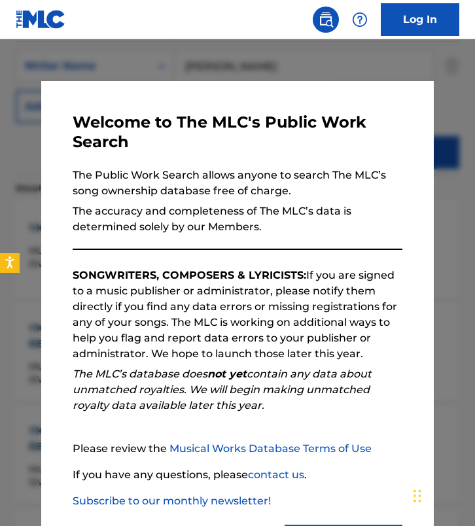 The width and height of the screenshot is (475, 526). What do you see at coordinates (238, 449) in the screenshot?
I see `p: Please review the` at bounding box center [238, 449].